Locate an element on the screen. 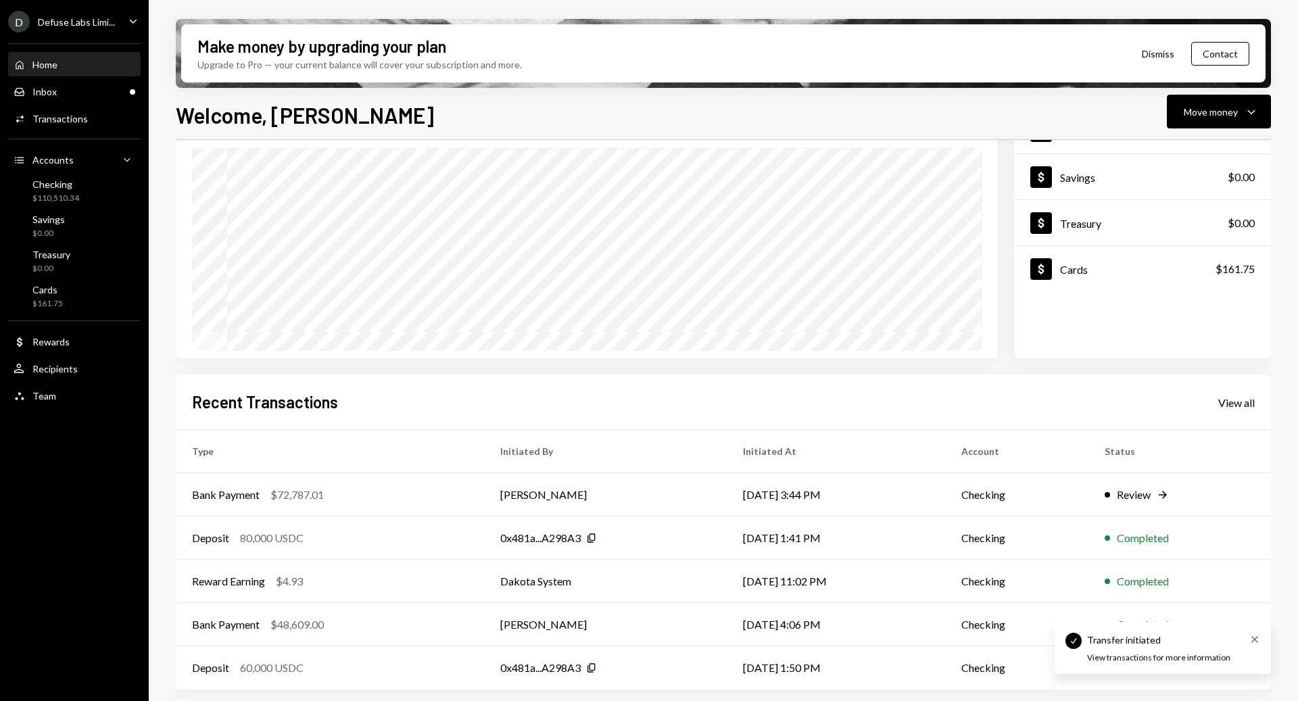 The height and width of the screenshot is (701, 1298). div: View transactions for more information is located at coordinates (1159, 658).